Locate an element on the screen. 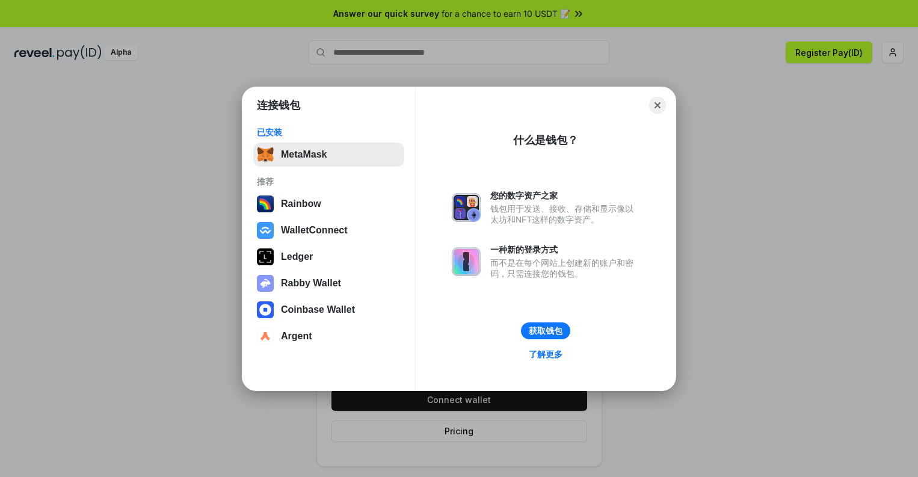 The height and width of the screenshot is (477, 918). div: MetaMask is located at coordinates (304, 155).